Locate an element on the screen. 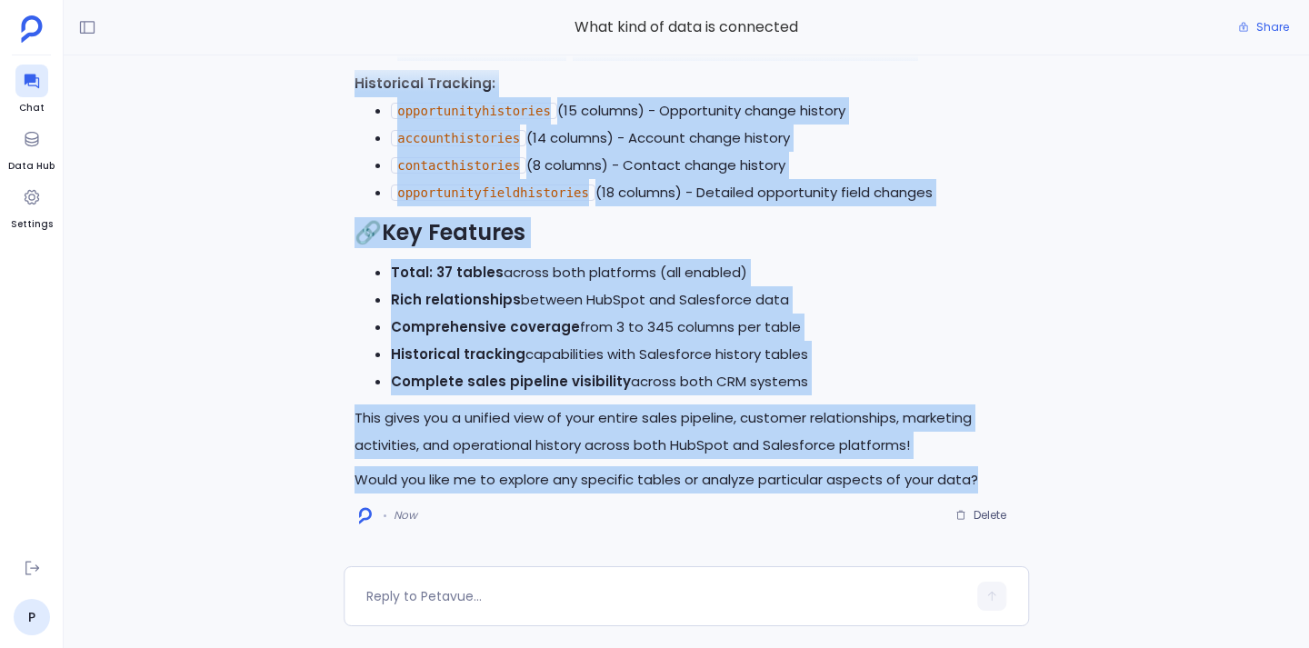 This screenshot has width=1309, height=648. button: Share is located at coordinates (1263, 27).